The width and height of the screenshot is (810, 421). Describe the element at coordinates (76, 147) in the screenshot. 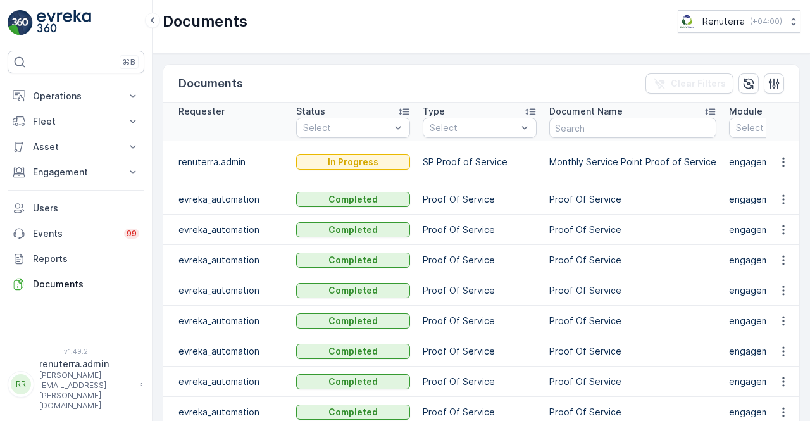

I see `p: Asset` at that location.